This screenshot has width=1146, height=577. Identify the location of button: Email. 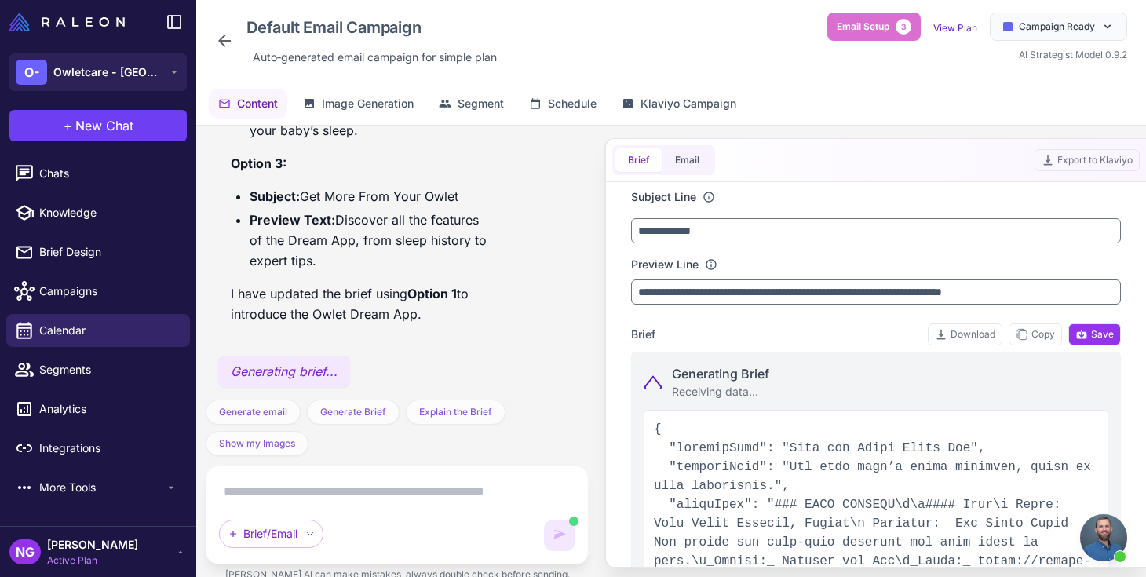
(687, 160).